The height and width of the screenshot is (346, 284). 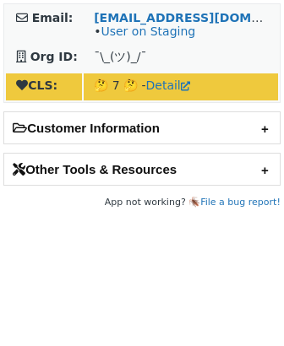 I want to click on td: 🤔 7 🤔 -, so click(x=181, y=87).